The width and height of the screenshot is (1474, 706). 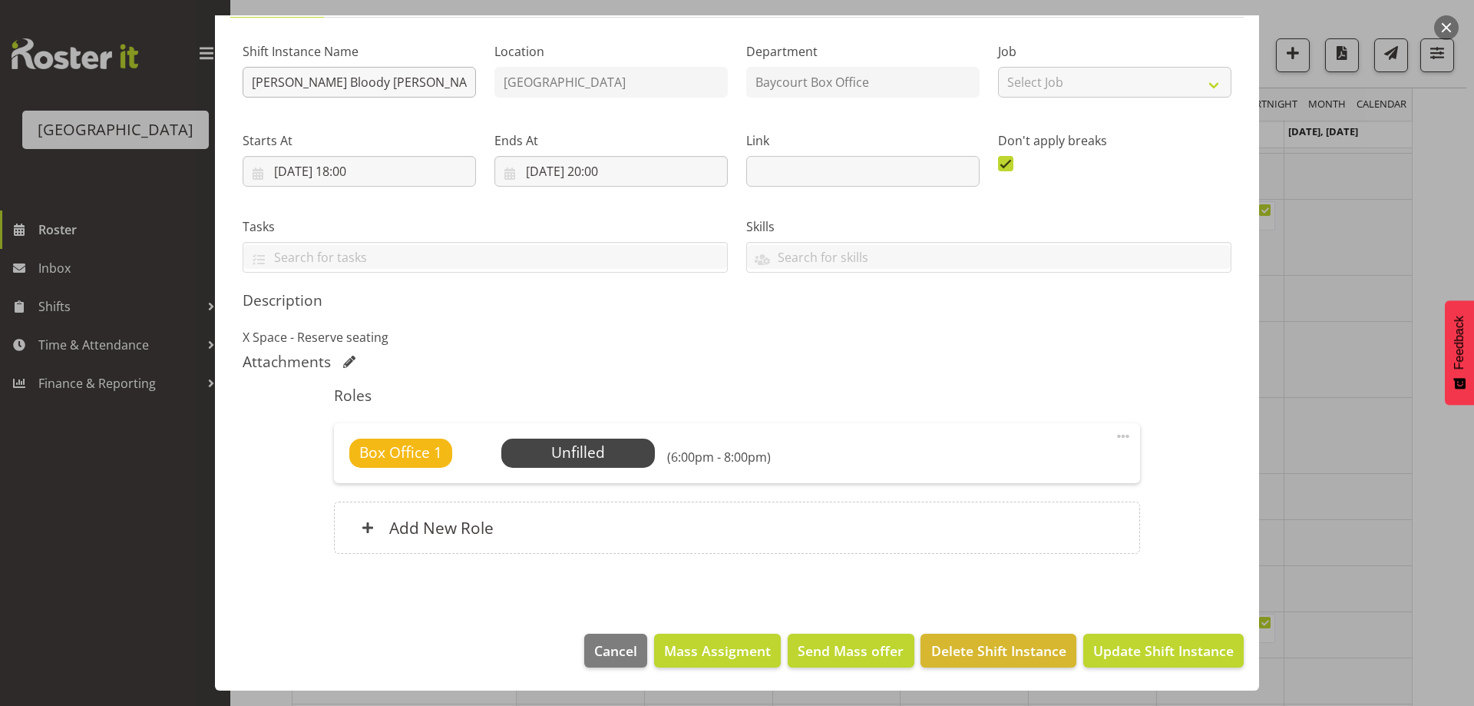 What do you see at coordinates (611, 141) in the screenshot?
I see `label: Ends At` at bounding box center [611, 141].